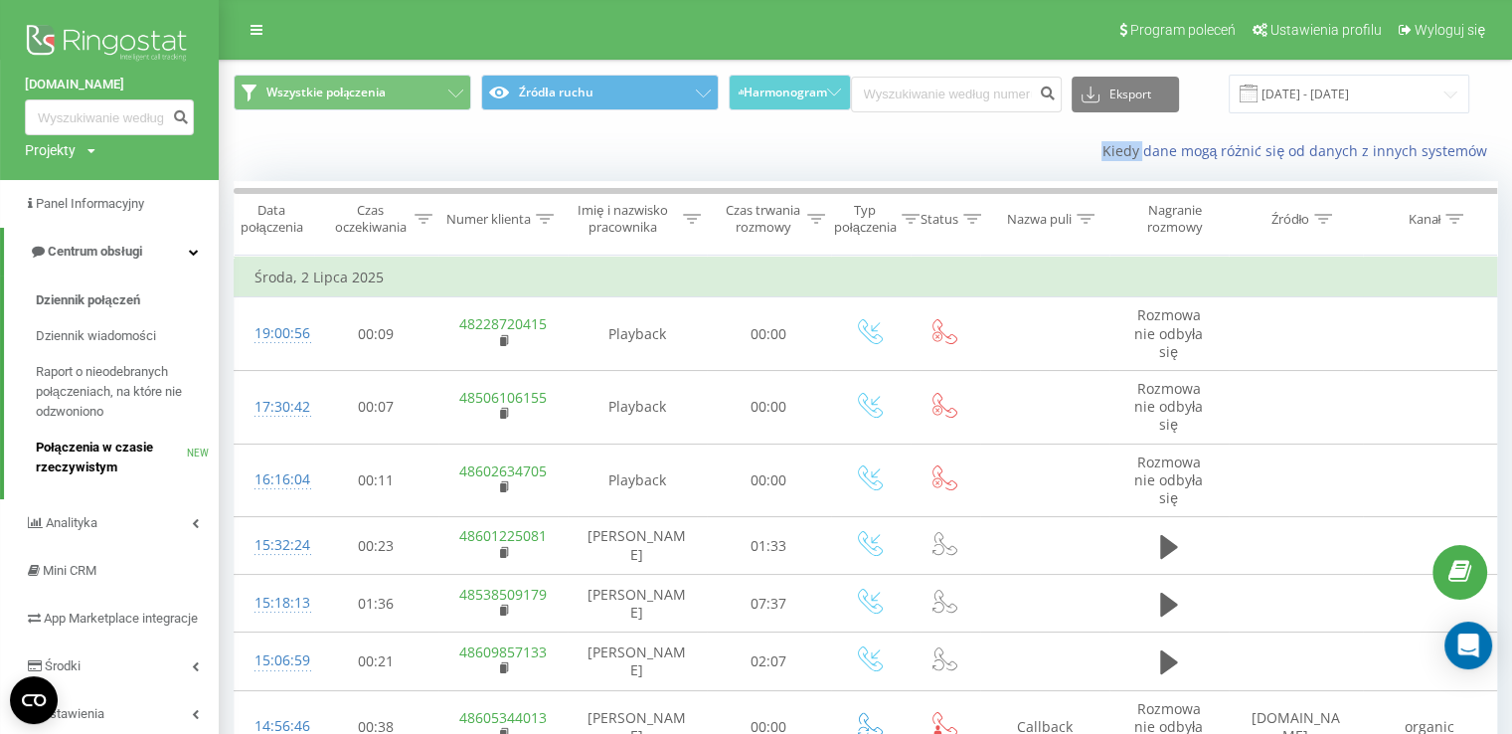 The image size is (1512, 734). What do you see at coordinates (34, 700) in the screenshot?
I see `button: Open CMP widget` at bounding box center [34, 700].